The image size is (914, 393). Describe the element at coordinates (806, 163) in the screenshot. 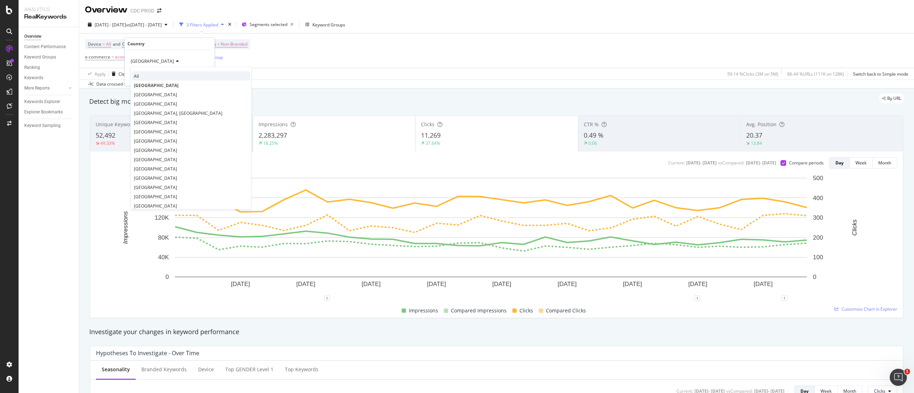

I see `div: Compare periods` at that location.